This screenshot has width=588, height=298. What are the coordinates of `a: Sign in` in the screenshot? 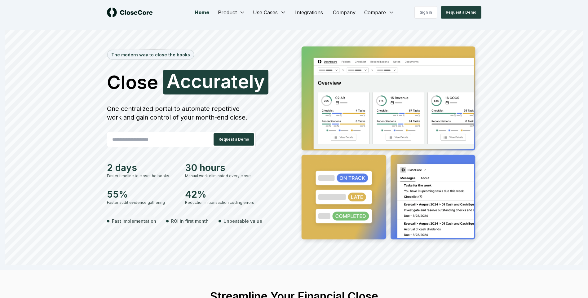 It's located at (426, 12).